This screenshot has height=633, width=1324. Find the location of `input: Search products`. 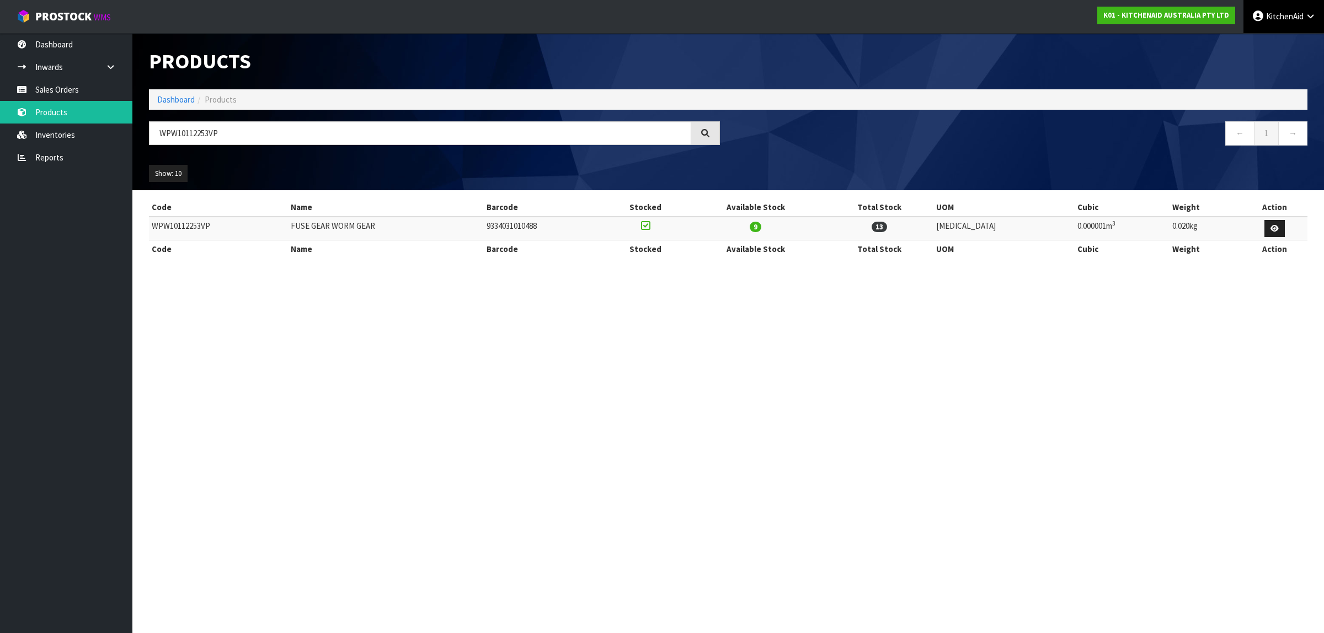

input: Search products is located at coordinates (420, 133).